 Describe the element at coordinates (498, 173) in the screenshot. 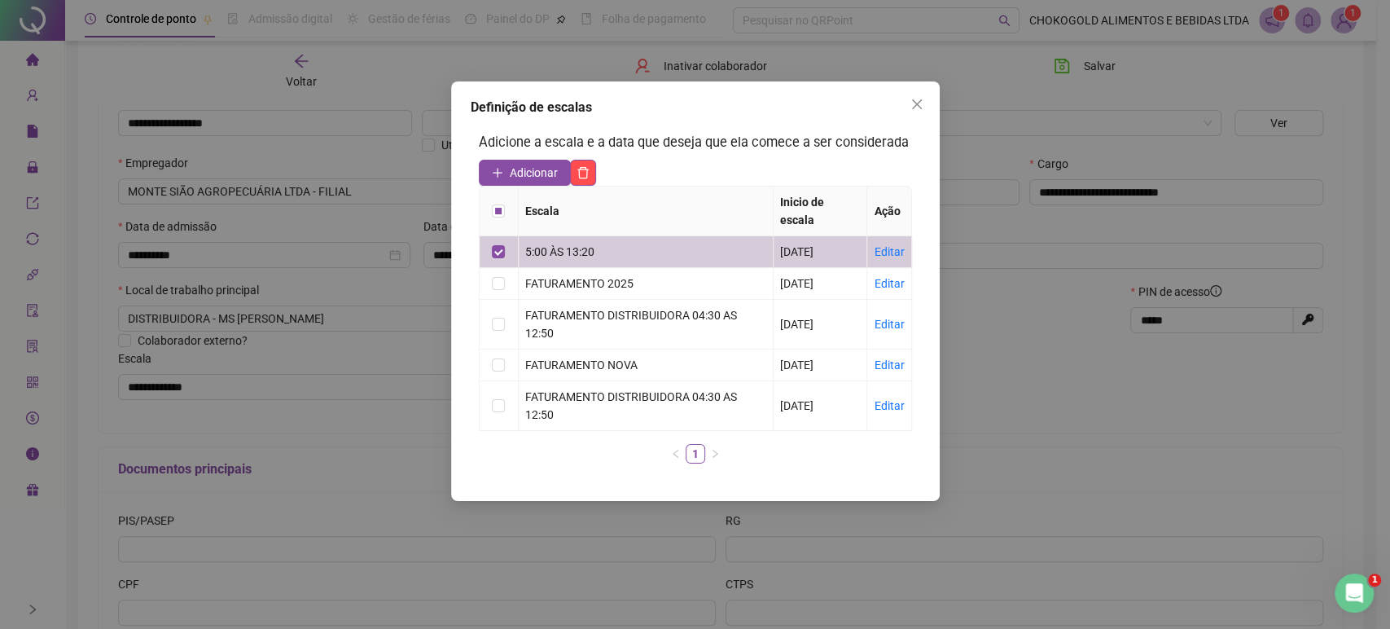

I see `span: plus` at that location.